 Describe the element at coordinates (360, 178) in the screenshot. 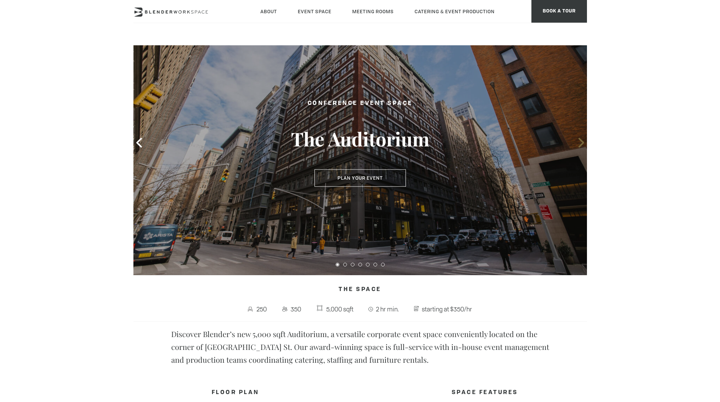

I see `button: Plan Your Event` at that location.